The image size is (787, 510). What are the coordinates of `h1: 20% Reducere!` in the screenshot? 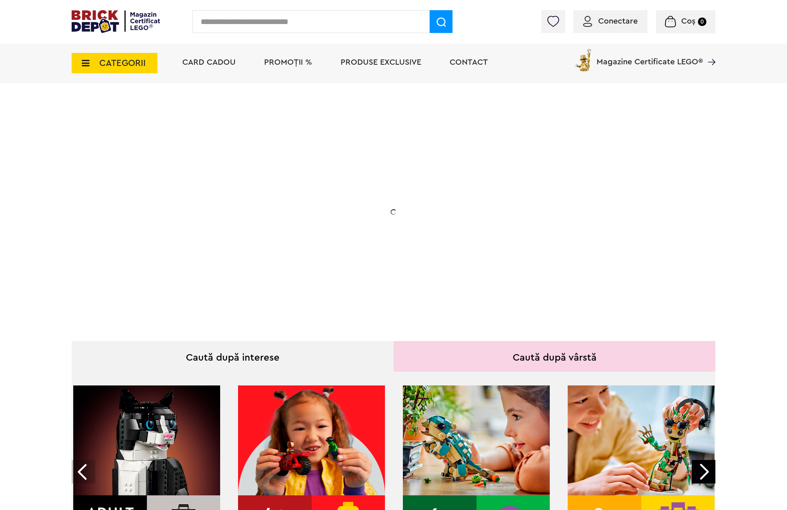 It's located at (211, 179).